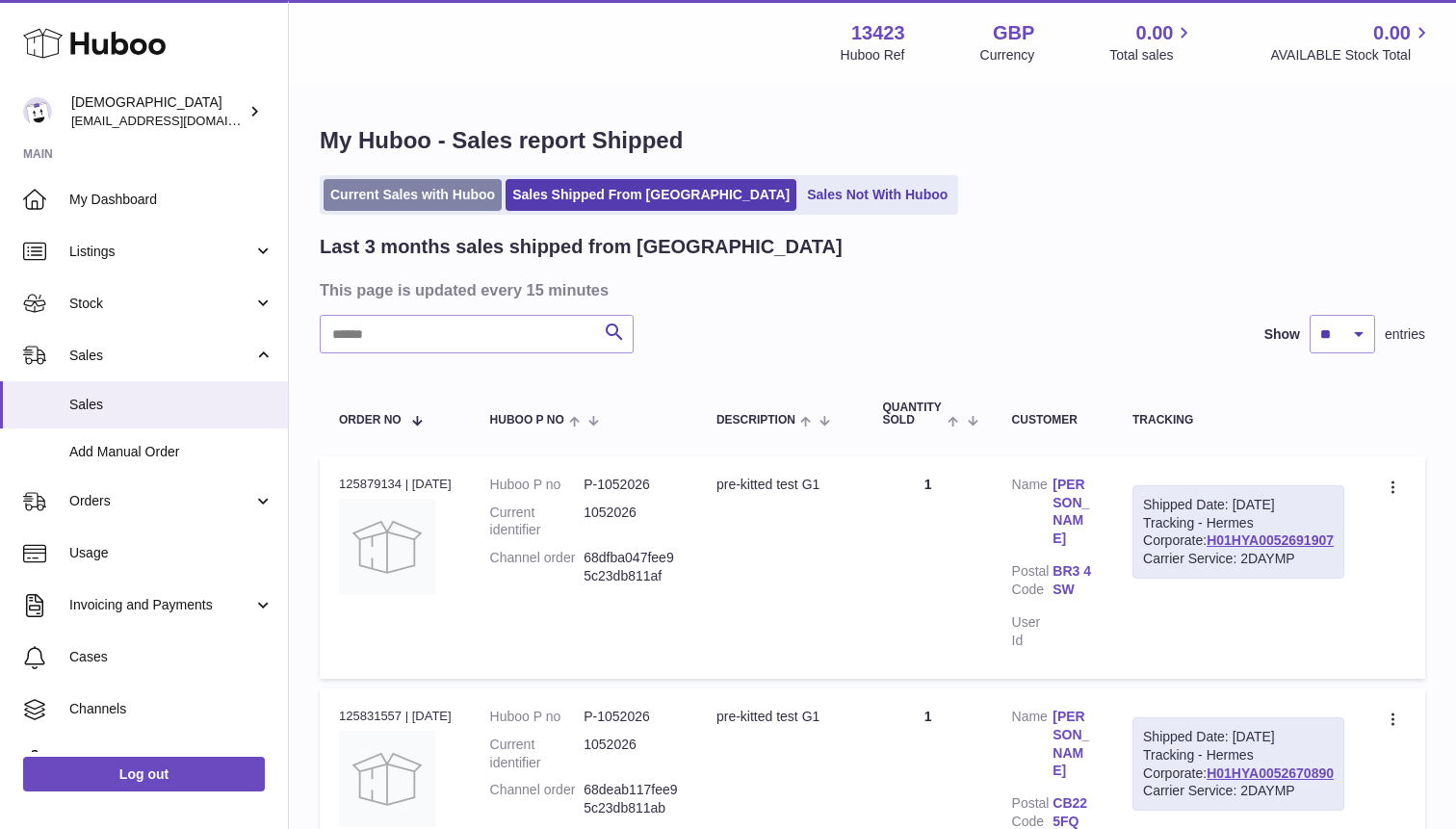 The height and width of the screenshot is (829, 1456). Describe the element at coordinates (1152, 42) in the screenshot. I see `a: 0.00 Total sales` at that location.